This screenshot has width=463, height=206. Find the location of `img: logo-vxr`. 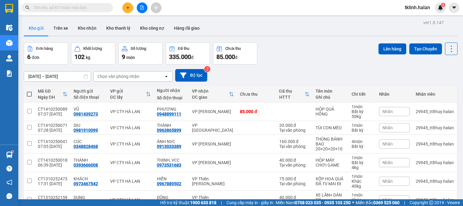

img: logo-vxr is located at coordinates (9, 9).